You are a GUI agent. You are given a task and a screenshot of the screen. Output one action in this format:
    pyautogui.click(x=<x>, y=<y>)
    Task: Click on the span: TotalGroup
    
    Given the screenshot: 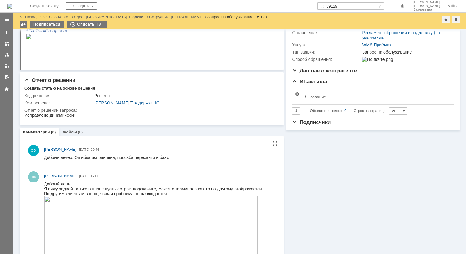 What is the action you would take?
    pyautogui.click(x=21, y=62)
    